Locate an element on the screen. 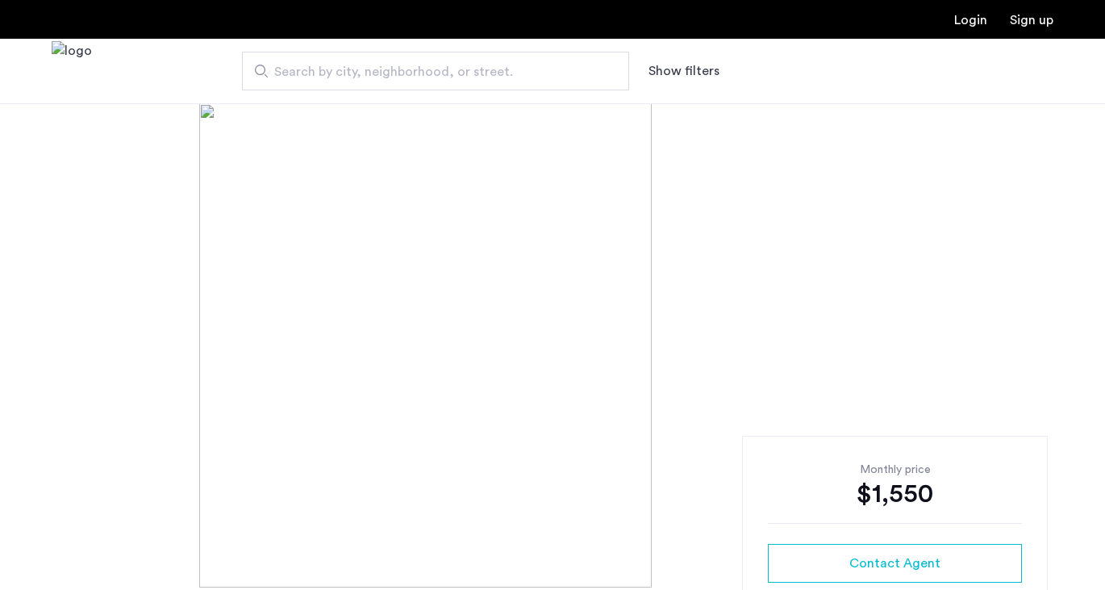 The image size is (1105, 590). a: Login is located at coordinates (970, 20).